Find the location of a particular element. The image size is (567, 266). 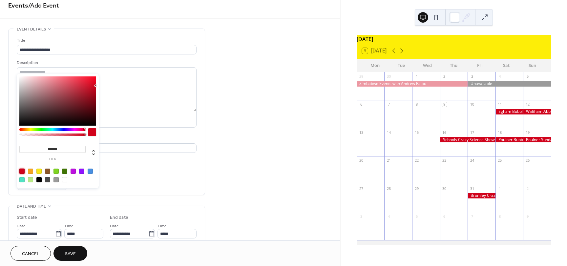

div: Tue is located at coordinates (401, 66).